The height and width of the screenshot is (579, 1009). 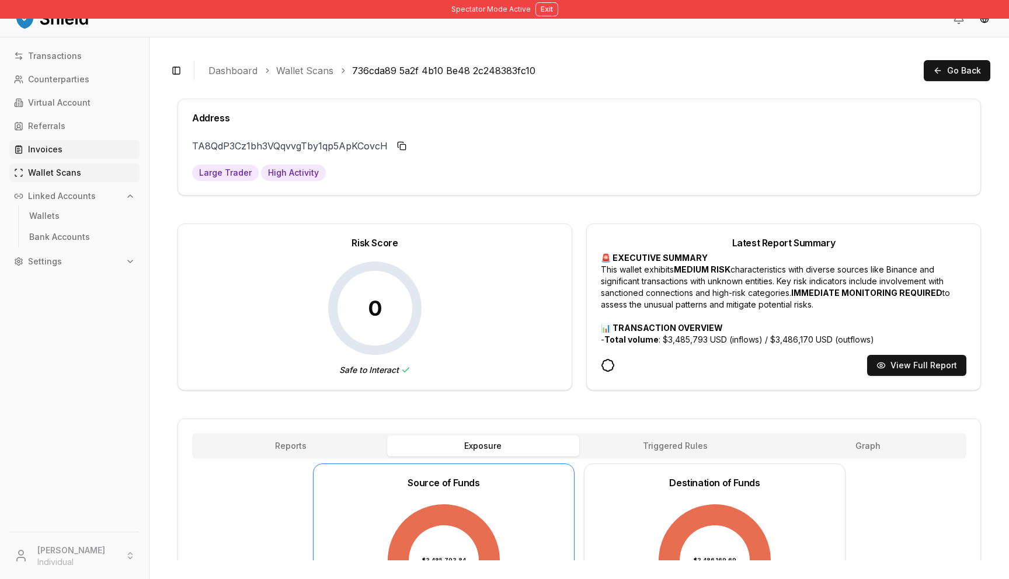 What do you see at coordinates (55, 56) in the screenshot?
I see `p: Transactions` at bounding box center [55, 56].